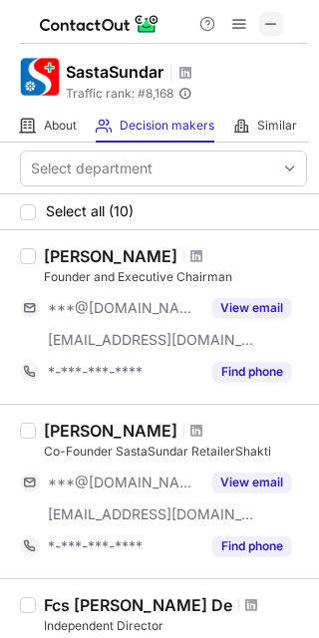  What do you see at coordinates (175, 452) in the screenshot?
I see `div: Co-Founder SastaSundar RetailerShakti` at bounding box center [175, 452].